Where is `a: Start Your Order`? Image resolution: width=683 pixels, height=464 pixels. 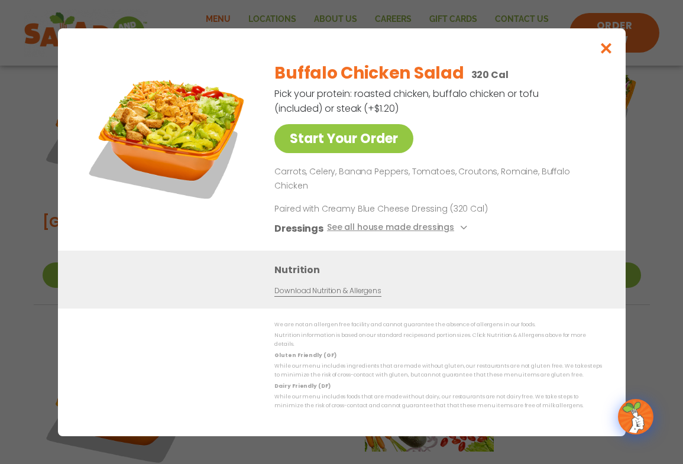 a: Start Your Order is located at coordinates (344, 138).